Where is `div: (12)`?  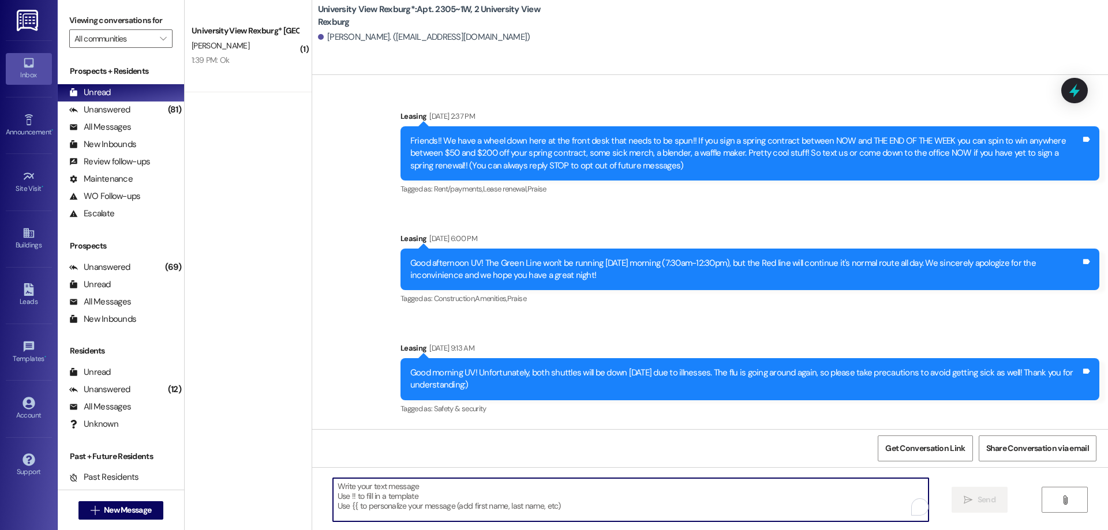 div: (12) is located at coordinates (174, 390).